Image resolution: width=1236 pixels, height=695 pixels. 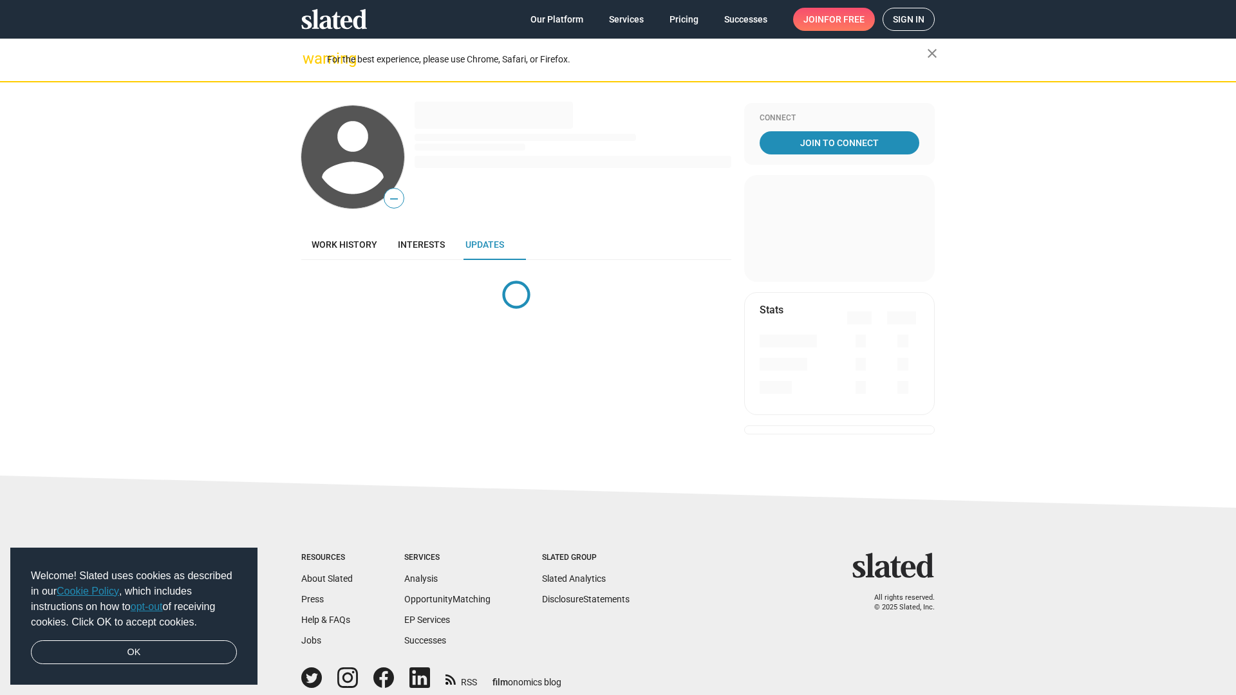 What do you see at coordinates (88, 591) in the screenshot?
I see `a: Cookie Policy` at bounding box center [88, 591].